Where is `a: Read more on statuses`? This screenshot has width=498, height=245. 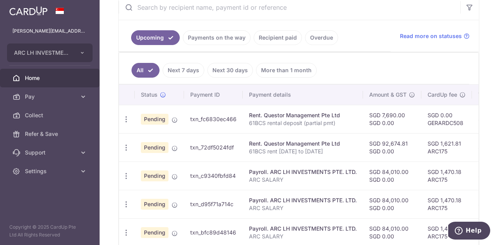
a: Read more on statuses is located at coordinates (434, 36).